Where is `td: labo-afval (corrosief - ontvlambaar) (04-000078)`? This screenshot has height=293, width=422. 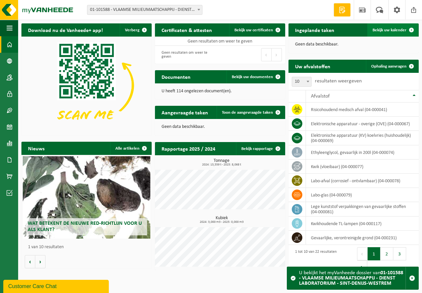 td: labo-afval (corrosief - ontvlambaar) (04-000078) is located at coordinates (362, 181).